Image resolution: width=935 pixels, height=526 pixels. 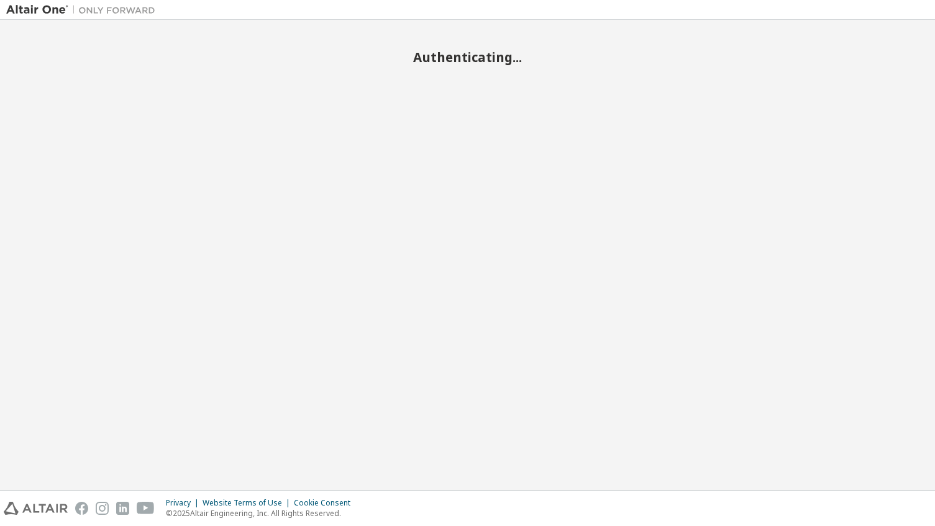 I want to click on div: Website Terms of Use, so click(x=248, y=503).